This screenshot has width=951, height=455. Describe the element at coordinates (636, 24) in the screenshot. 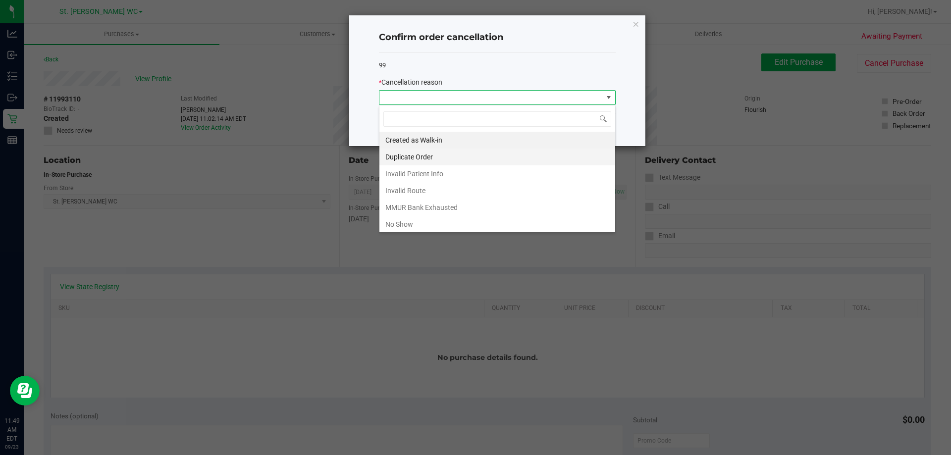

I see `button: Close` at that location.